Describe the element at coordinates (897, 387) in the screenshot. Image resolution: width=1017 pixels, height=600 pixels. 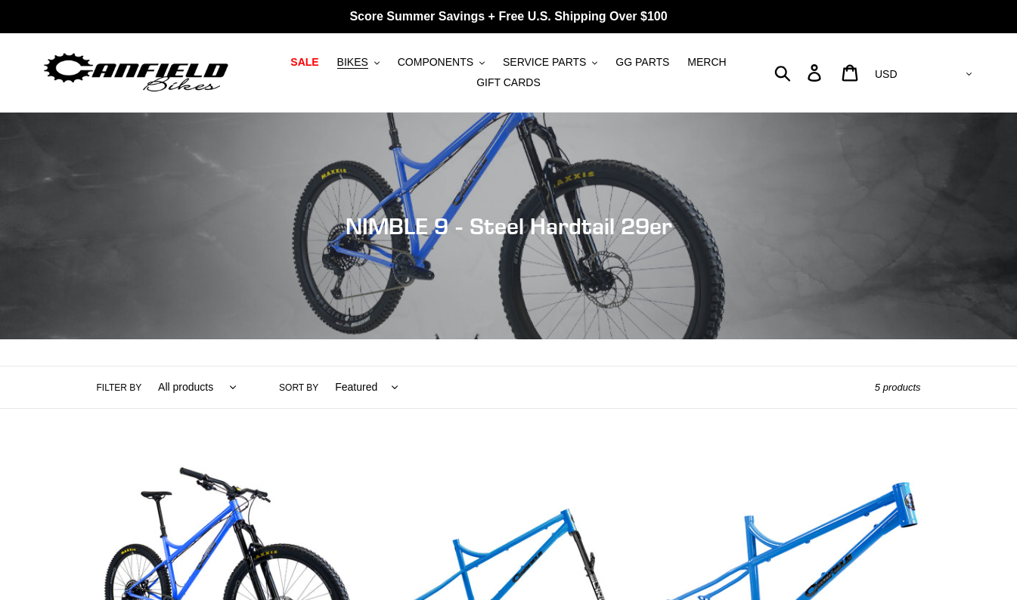
I see `span: 5 products` at that location.